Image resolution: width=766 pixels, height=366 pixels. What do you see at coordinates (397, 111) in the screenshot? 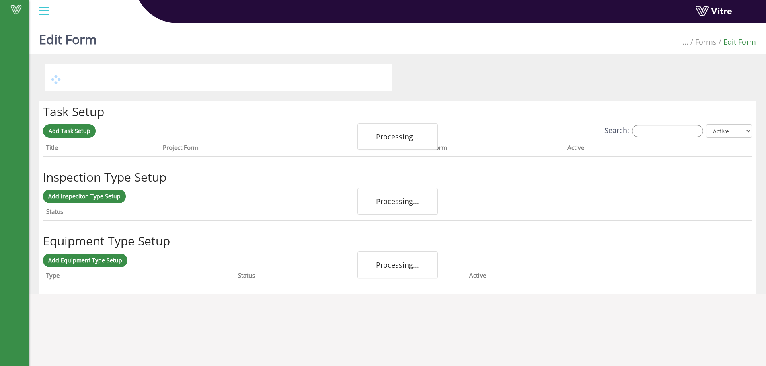
I see `h2: Task Setup` at bounding box center [397, 111].